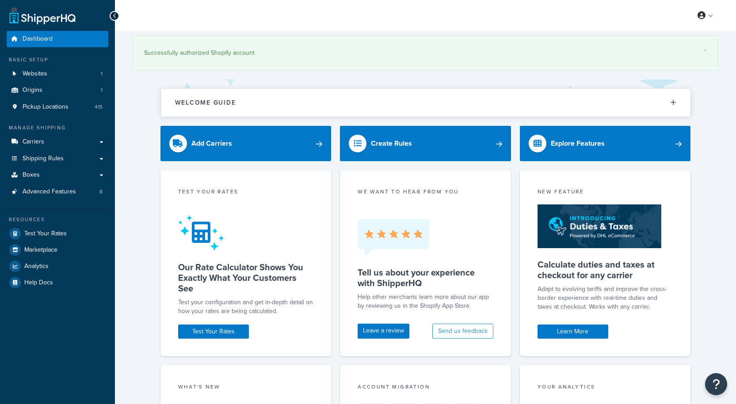 This screenshot has width=736, height=404. What do you see at coordinates (391, 144) in the screenshot?
I see `div: Create Rules` at bounding box center [391, 144].